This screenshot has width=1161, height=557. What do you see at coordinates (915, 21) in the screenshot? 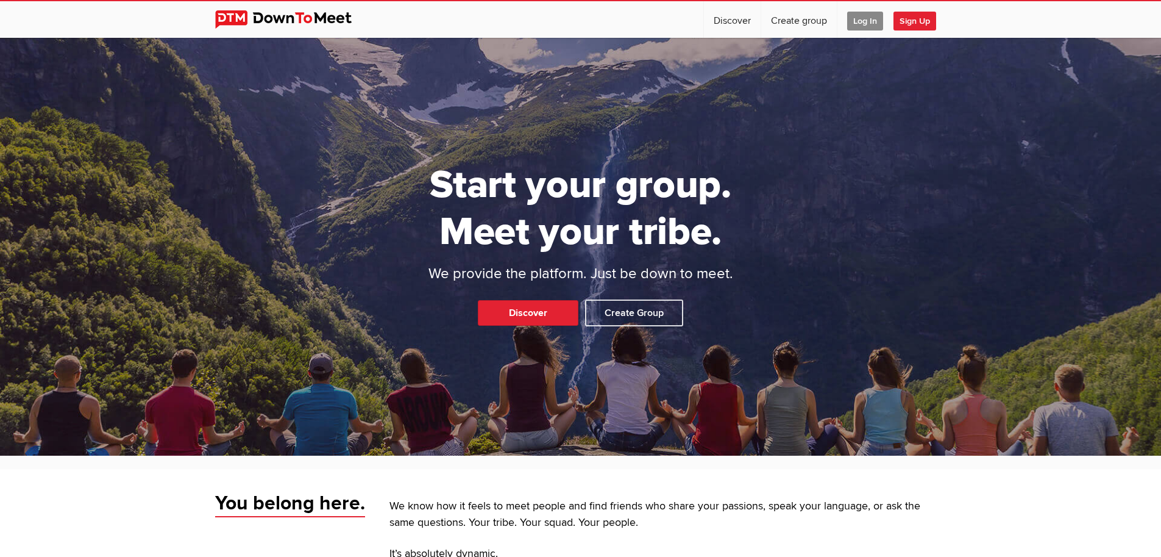
I see `span: Sign Up` at bounding box center [915, 21].